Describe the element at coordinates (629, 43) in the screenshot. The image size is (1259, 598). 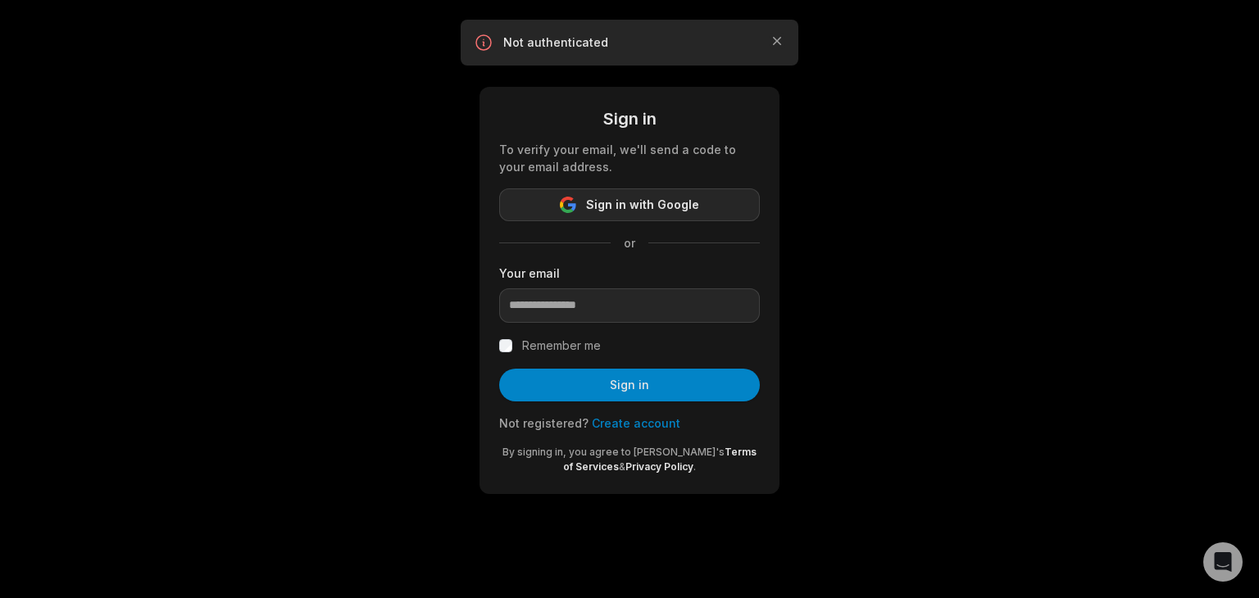
I see `p: Not authenticated` at that location.